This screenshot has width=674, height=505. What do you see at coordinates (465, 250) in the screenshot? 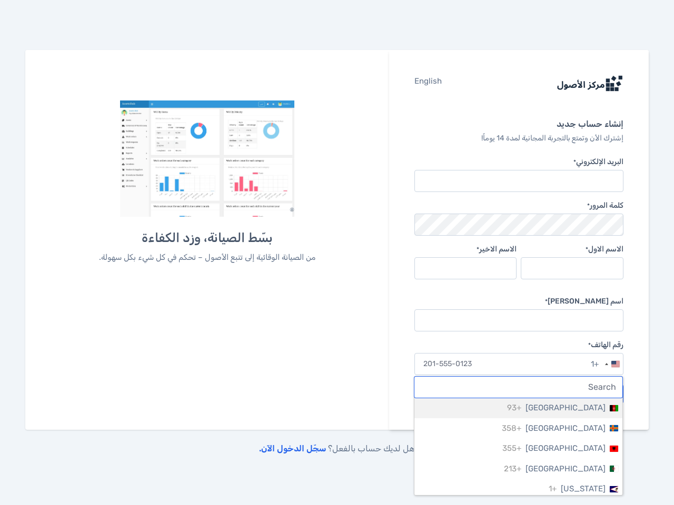
I see `label: الاسم الاخير` at bounding box center [465, 250].